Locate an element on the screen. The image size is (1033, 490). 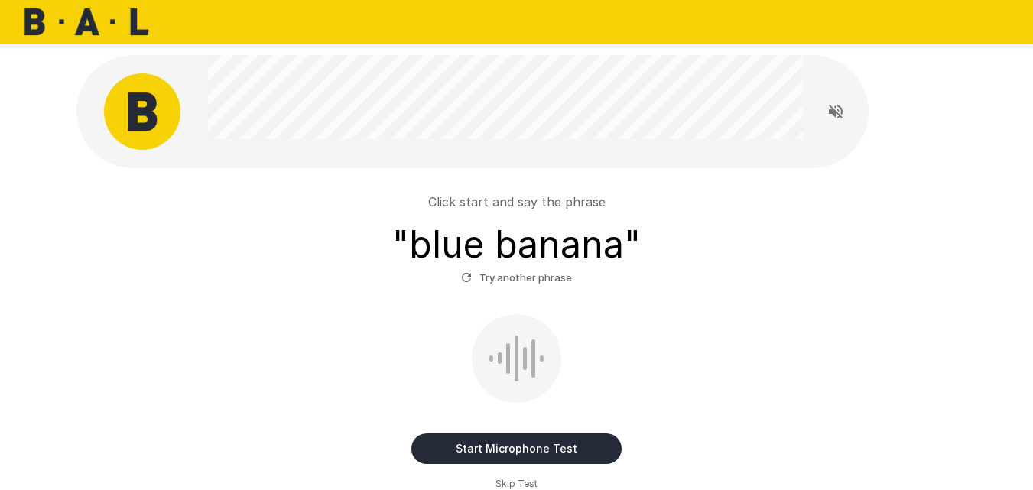
button: Read questions aloud is located at coordinates (836, 112).